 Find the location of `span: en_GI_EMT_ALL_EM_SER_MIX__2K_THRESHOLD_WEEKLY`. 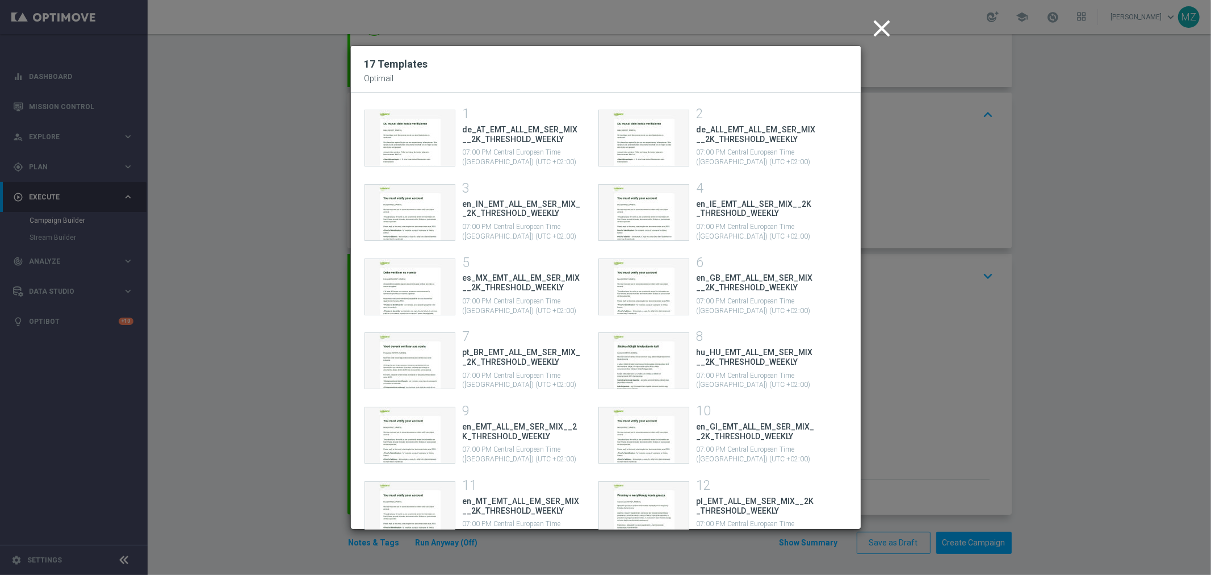

span: en_GI_EMT_ALL_EM_SER_MIX__2K_THRESHOLD_WEEKLY is located at coordinates (756, 431).